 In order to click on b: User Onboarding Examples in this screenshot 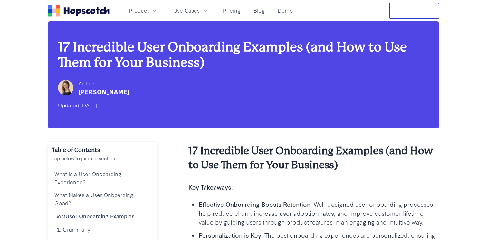, I will do `click(100, 216)`.